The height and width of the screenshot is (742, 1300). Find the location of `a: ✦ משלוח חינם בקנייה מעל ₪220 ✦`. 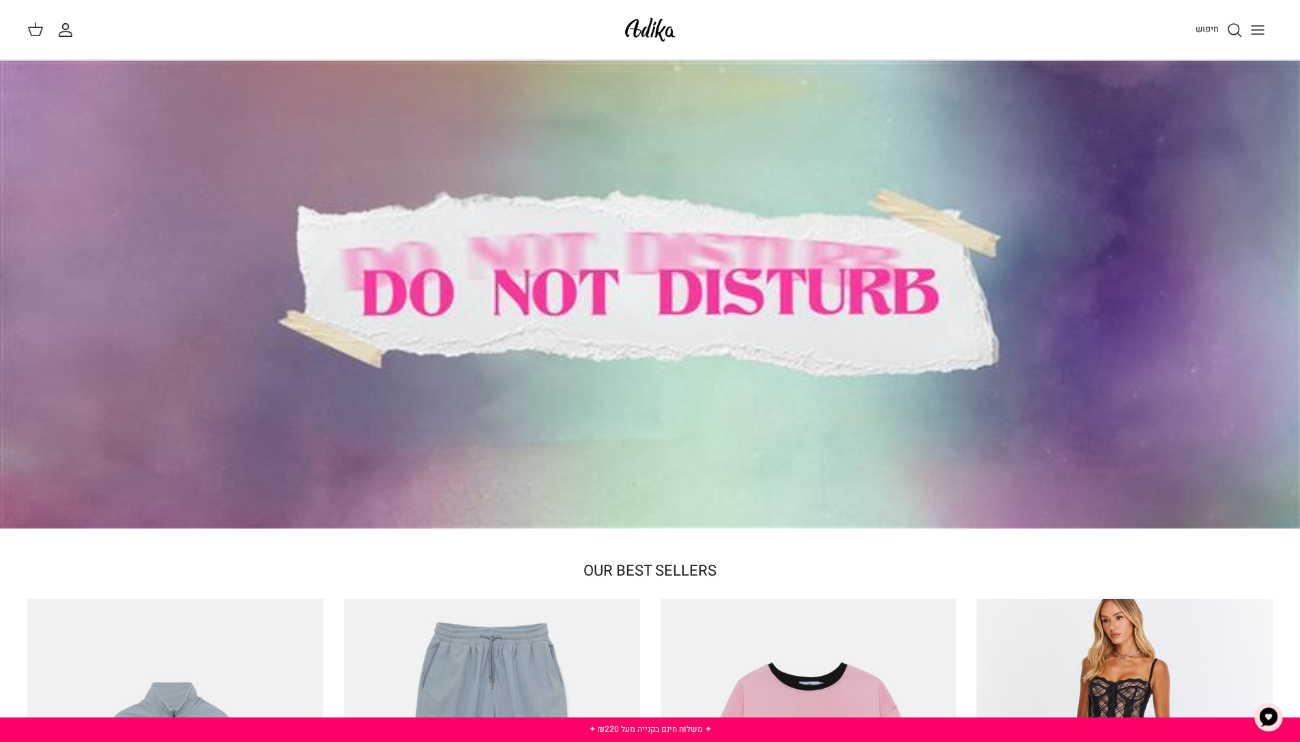

a: ✦ משלוח חינם בקנייה מעל ₪220 ✦ is located at coordinates (650, 730).